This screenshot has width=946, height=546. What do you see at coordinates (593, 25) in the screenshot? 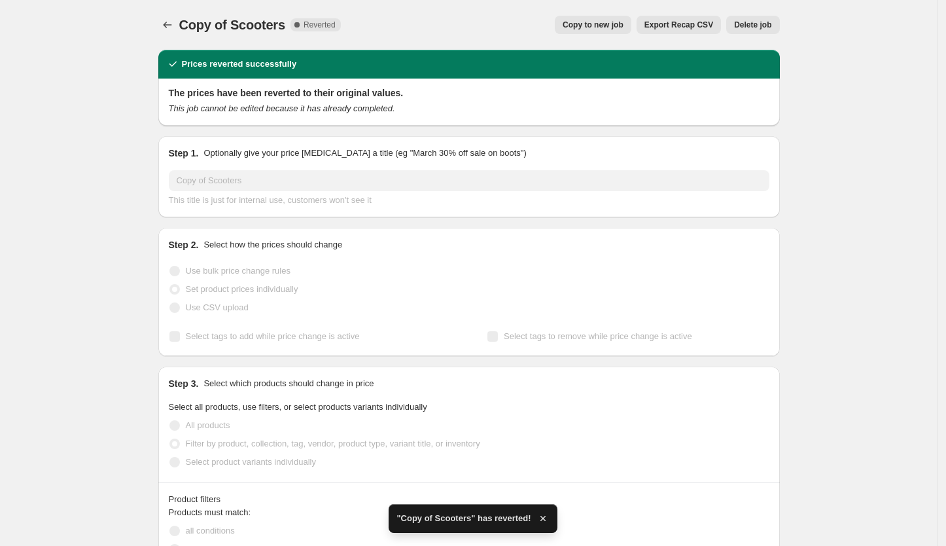
I see `span: Copy to new job` at bounding box center [593, 25].